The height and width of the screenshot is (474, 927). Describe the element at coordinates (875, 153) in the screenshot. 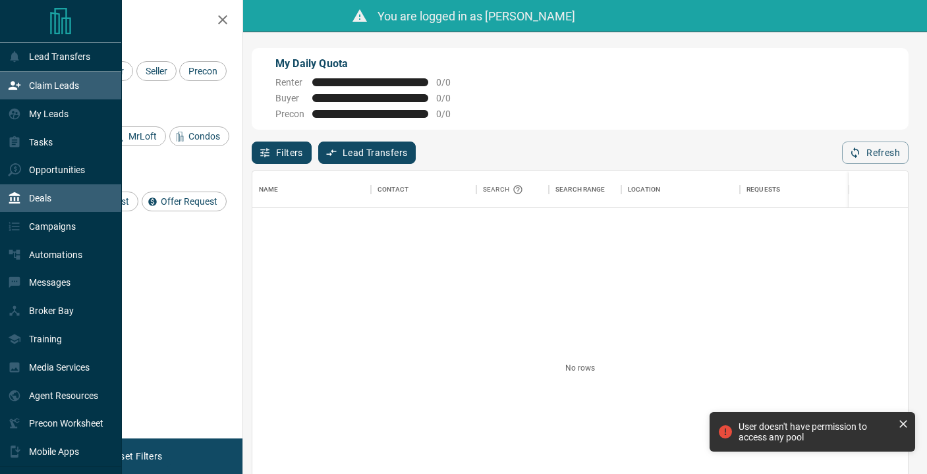

I see `button: Refresh` at that location.